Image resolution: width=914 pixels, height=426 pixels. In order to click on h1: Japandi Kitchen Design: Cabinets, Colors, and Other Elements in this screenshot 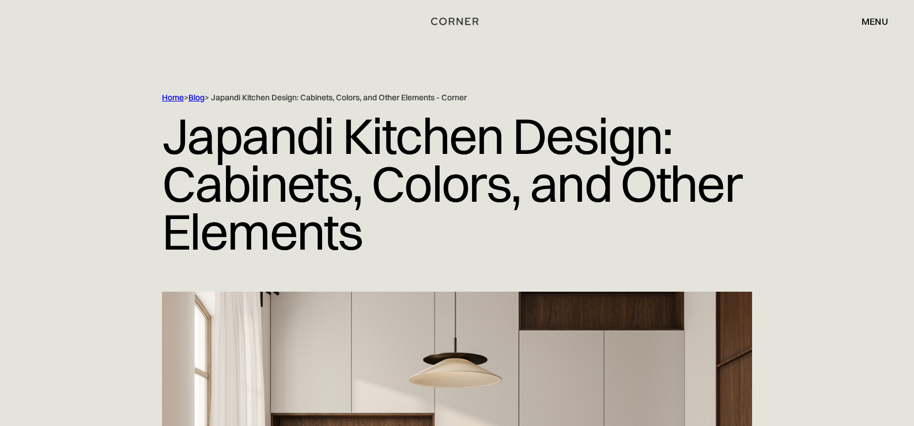, I will do `click(457, 183)`.